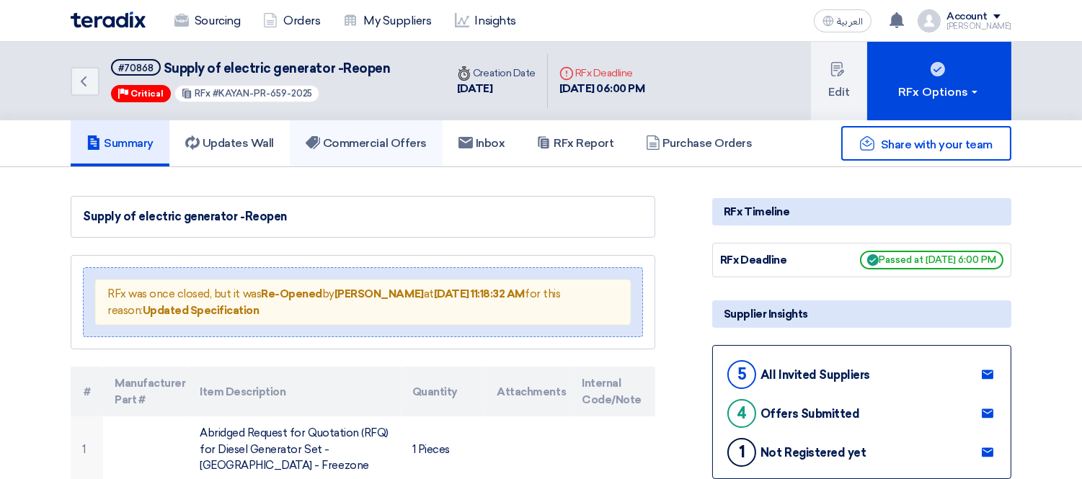  Describe the element at coordinates (967, 17) in the screenshot. I see `div: Account` at that location.